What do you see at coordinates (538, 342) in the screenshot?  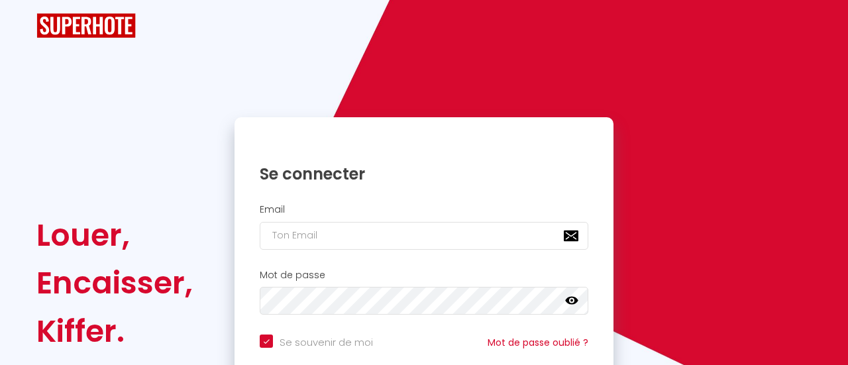 I see `a: Mot de passe oublié ?` at bounding box center [538, 342].